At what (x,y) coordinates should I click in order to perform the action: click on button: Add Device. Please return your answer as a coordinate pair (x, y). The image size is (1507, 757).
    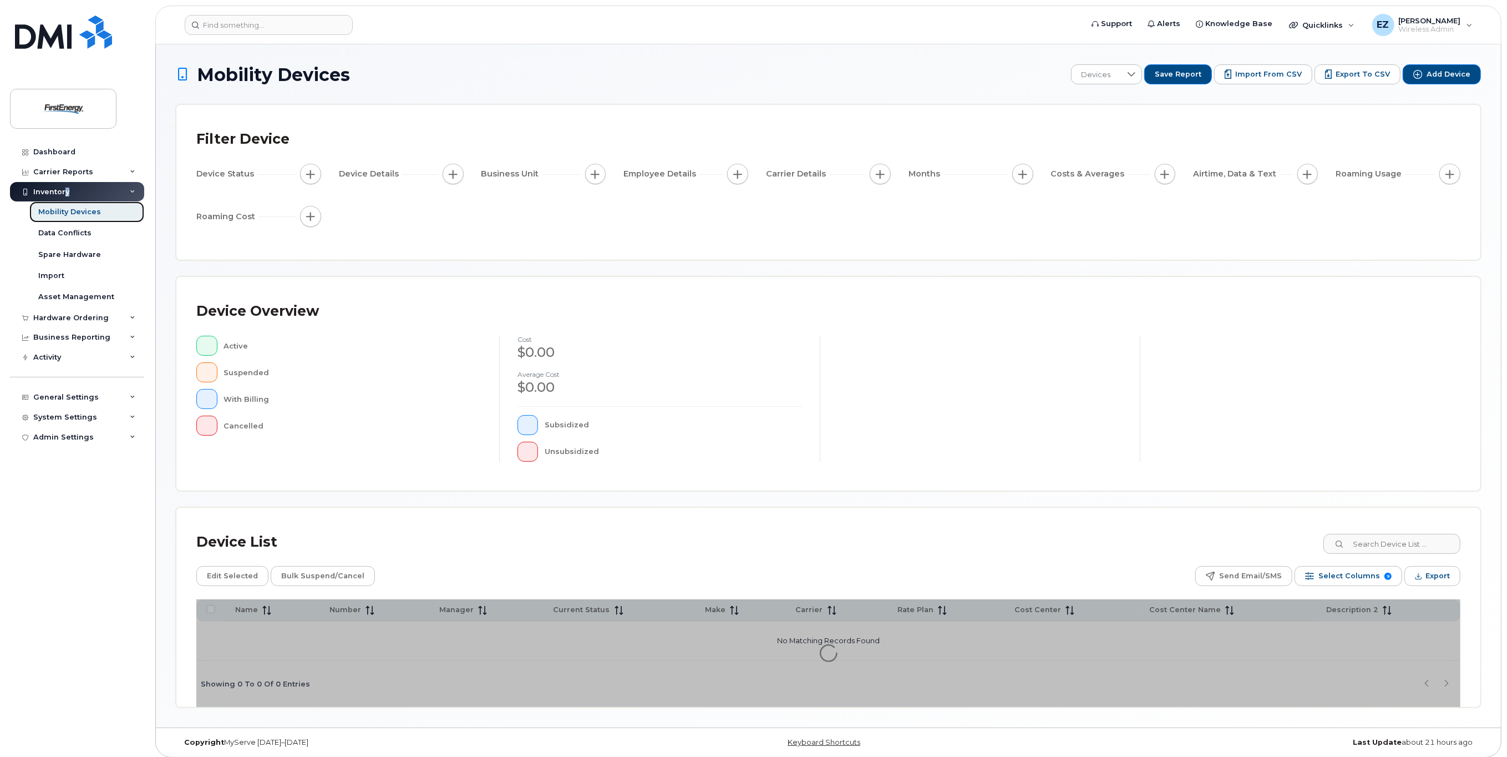
    Looking at the image, I should click on (1442, 74).